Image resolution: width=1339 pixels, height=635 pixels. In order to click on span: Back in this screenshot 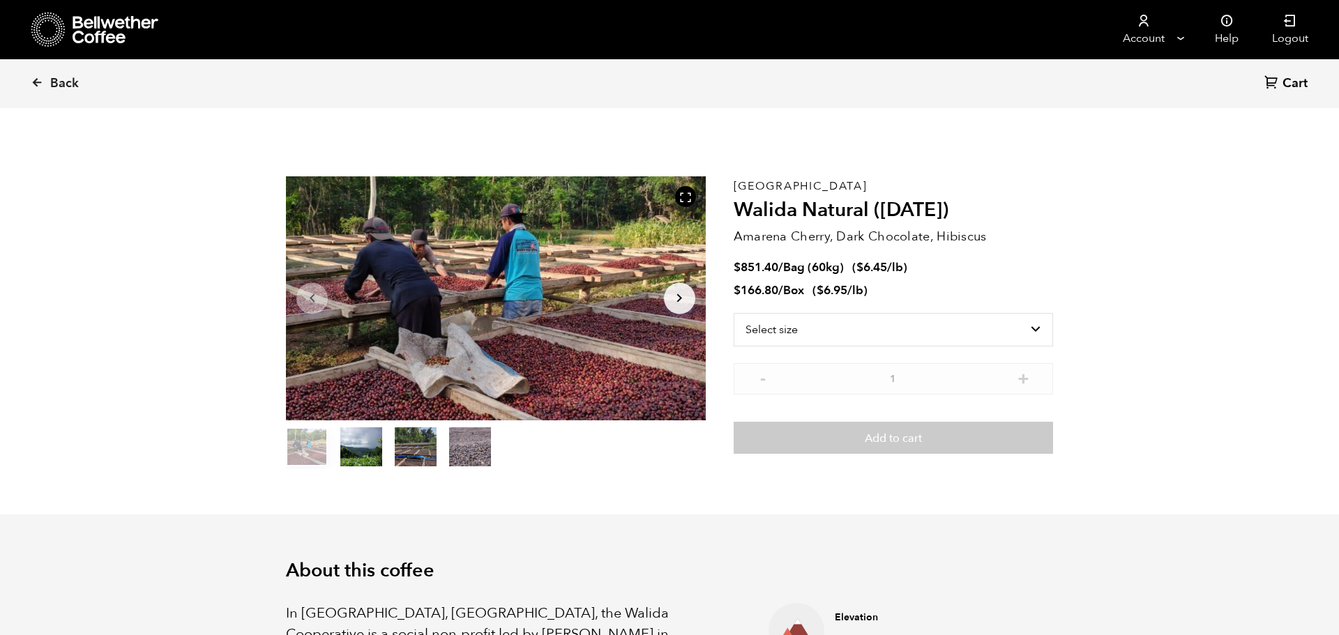, I will do `click(64, 84)`.